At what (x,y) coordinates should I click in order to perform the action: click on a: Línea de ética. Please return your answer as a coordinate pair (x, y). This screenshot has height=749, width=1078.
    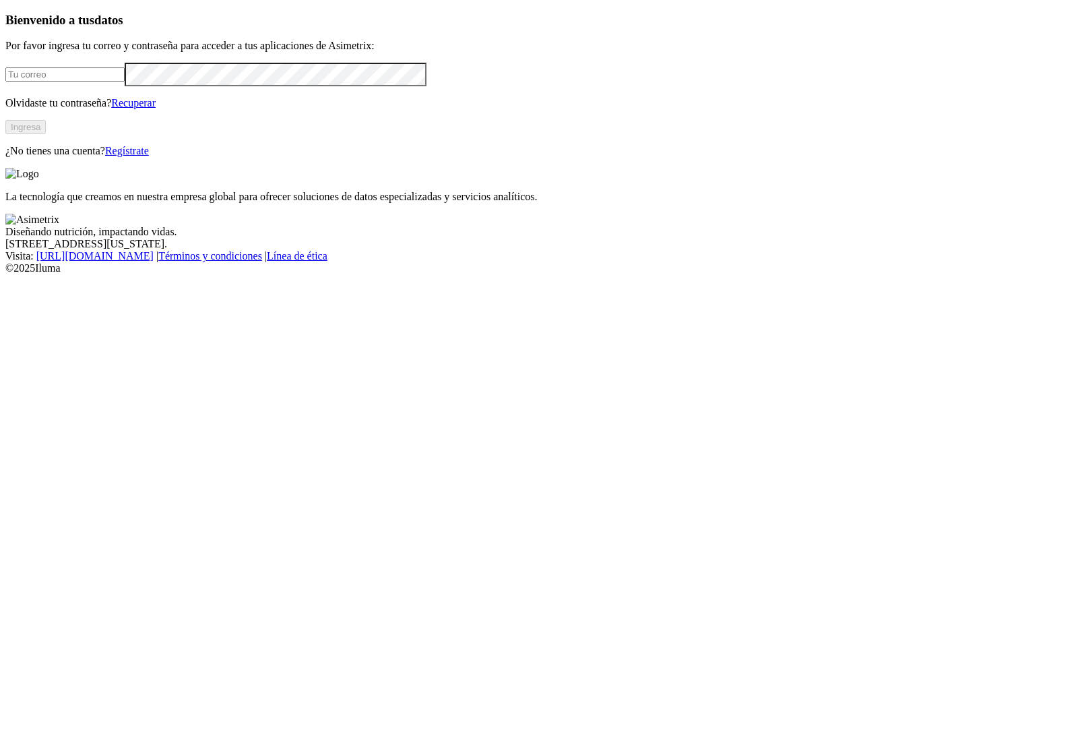
    Looking at the image, I should click on (297, 255).